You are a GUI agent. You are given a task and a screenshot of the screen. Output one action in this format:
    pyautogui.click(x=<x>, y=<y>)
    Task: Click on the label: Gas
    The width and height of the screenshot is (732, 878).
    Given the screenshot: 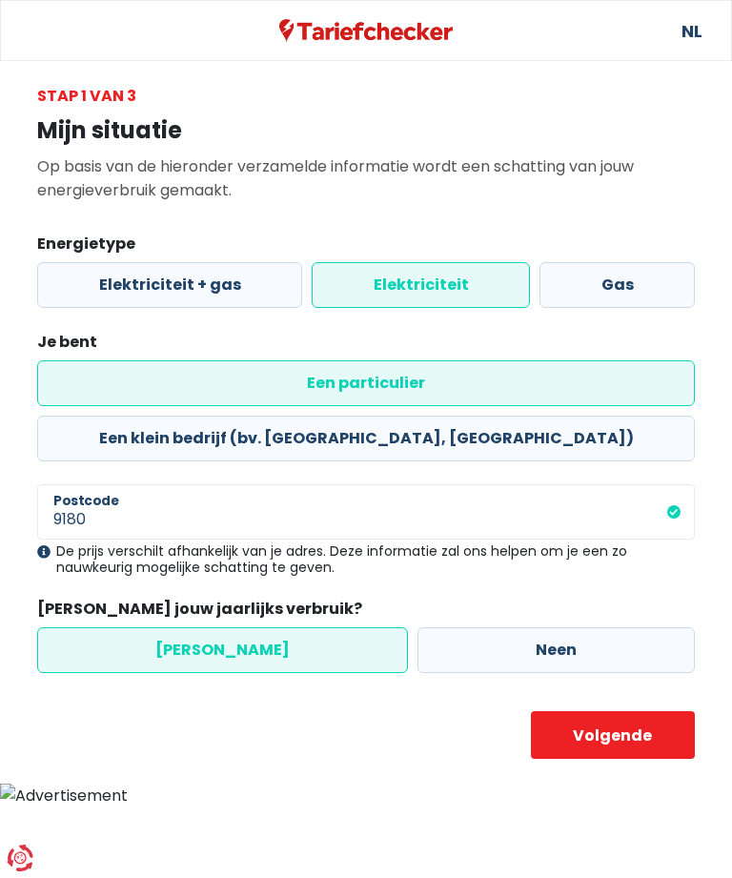 What is the action you would take?
    pyautogui.click(x=617, y=285)
    